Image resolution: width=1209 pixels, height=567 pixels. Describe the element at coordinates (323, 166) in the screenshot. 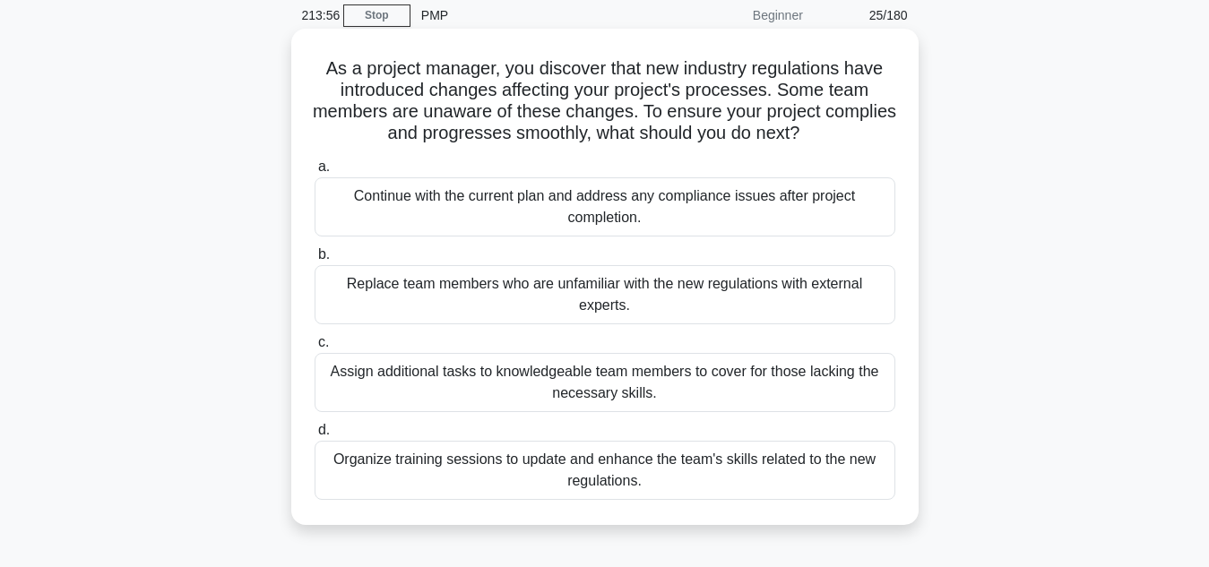

I see `span: a.` at that location.